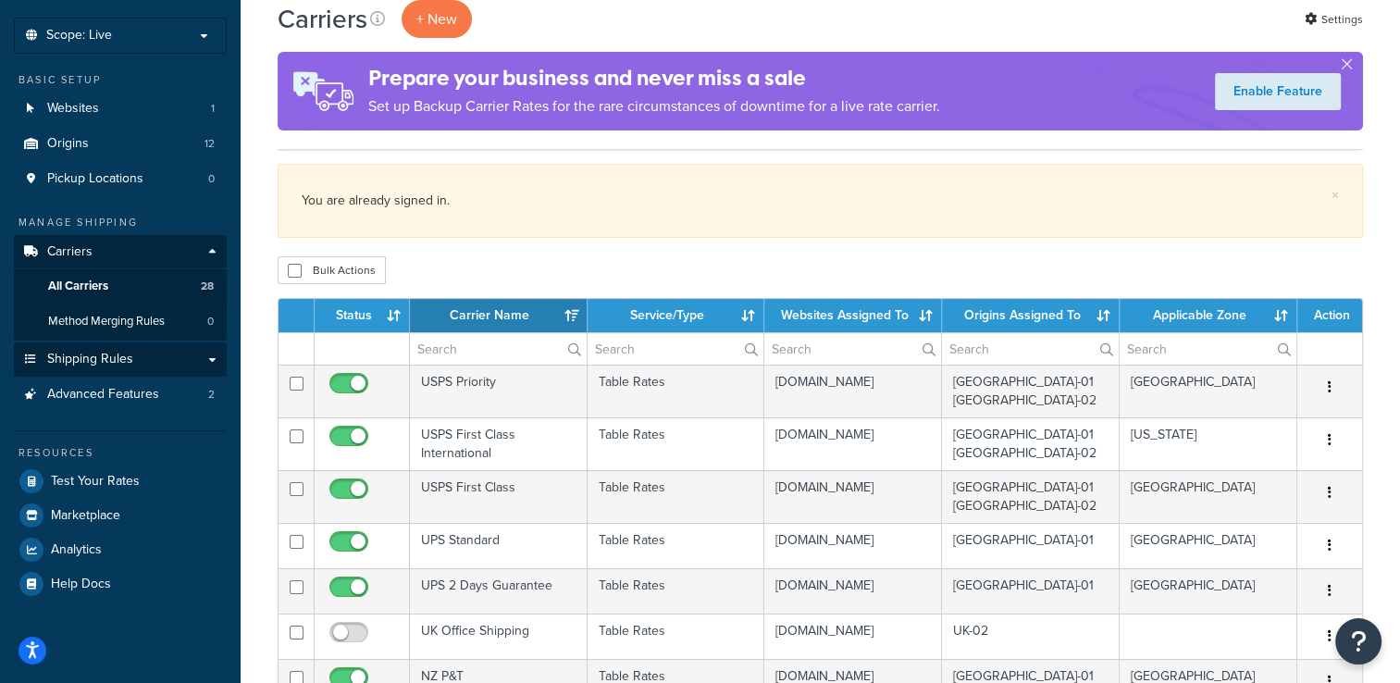 Image resolution: width=1400 pixels, height=683 pixels. Describe the element at coordinates (68, 143) in the screenshot. I see `span: Origins` at that location.